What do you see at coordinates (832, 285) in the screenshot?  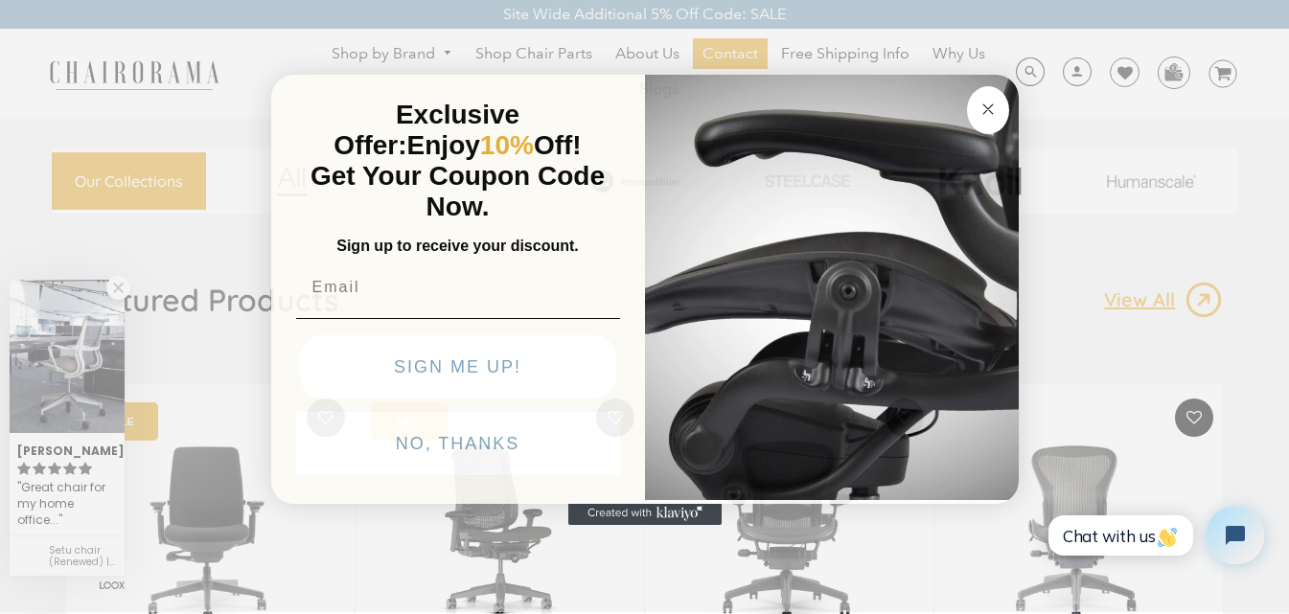 I see `img: 92d77583-a095-41f6-84e7-858462e0427a.jpeg` at bounding box center [832, 285].